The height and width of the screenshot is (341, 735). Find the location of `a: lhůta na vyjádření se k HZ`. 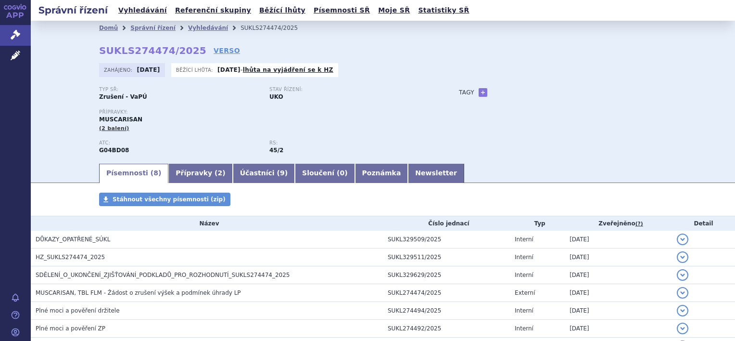

a: lhůta na vyjádření se k HZ is located at coordinates (288, 70).